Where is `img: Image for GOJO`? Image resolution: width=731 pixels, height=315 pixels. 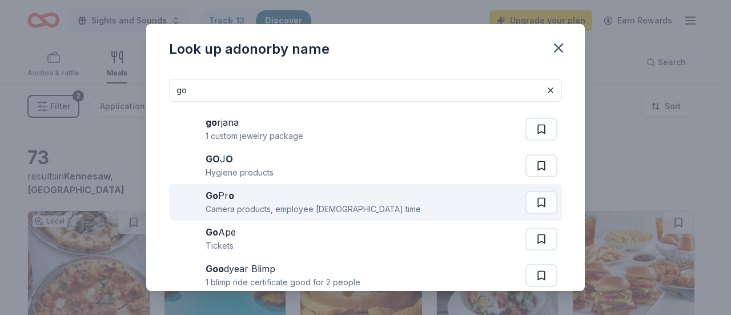
img: Image for GOJO is located at coordinates (187, 166).